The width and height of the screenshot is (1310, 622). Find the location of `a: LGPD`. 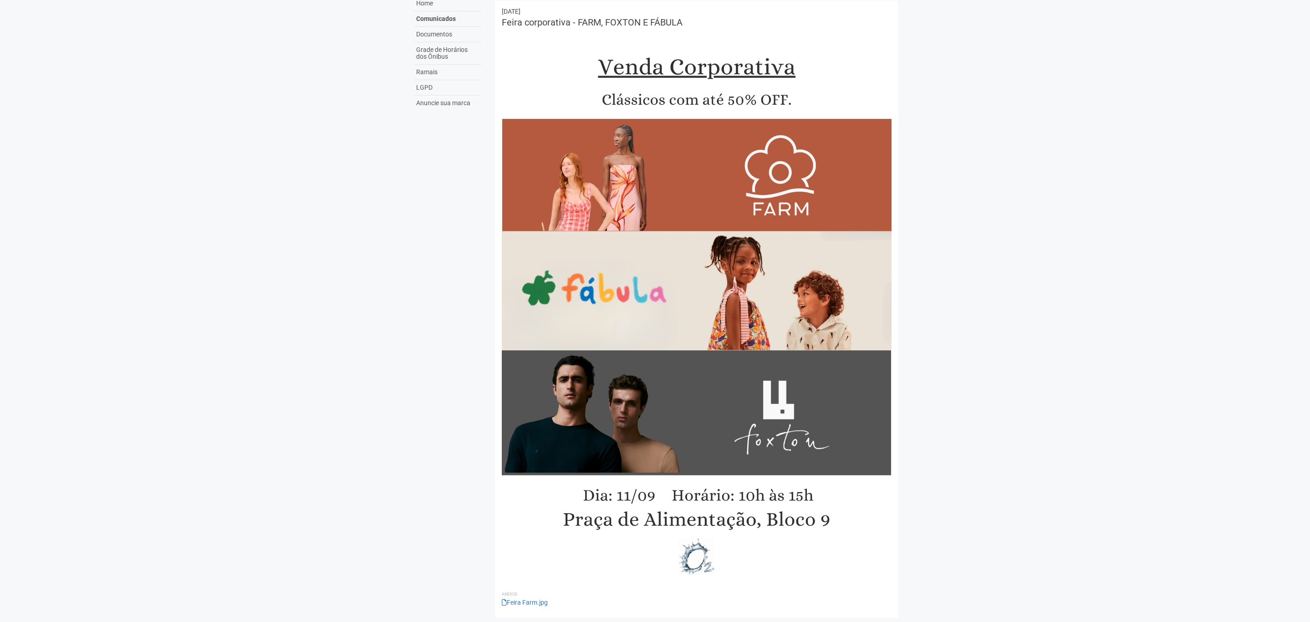

a: LGPD is located at coordinates (448, 88).